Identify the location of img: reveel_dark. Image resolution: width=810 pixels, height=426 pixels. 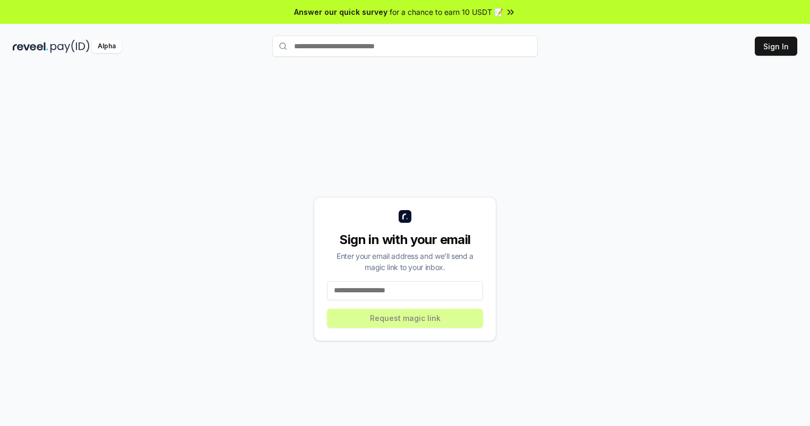
(30, 46).